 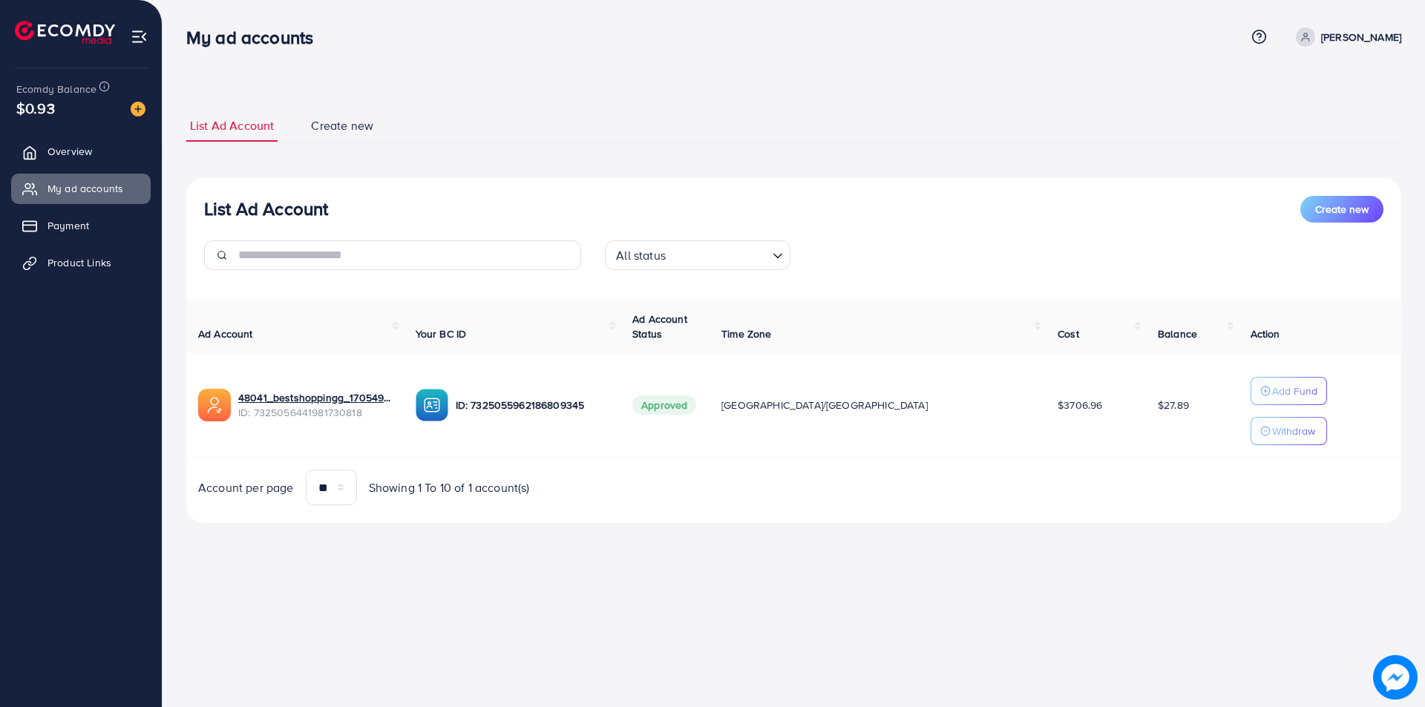 I want to click on a: My ad accounts, so click(x=81, y=189).